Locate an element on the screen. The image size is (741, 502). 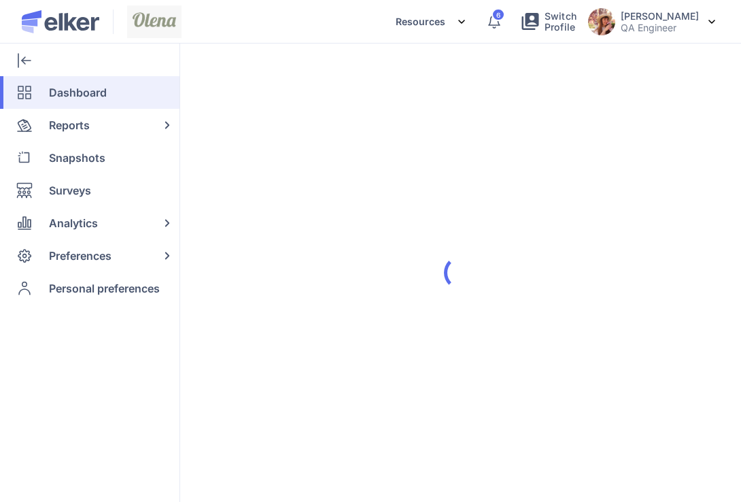
span: 6 is located at coordinates (498, 15).